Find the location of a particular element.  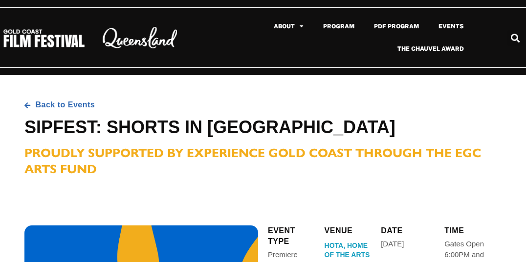

h5: Venue is located at coordinates (348, 231).